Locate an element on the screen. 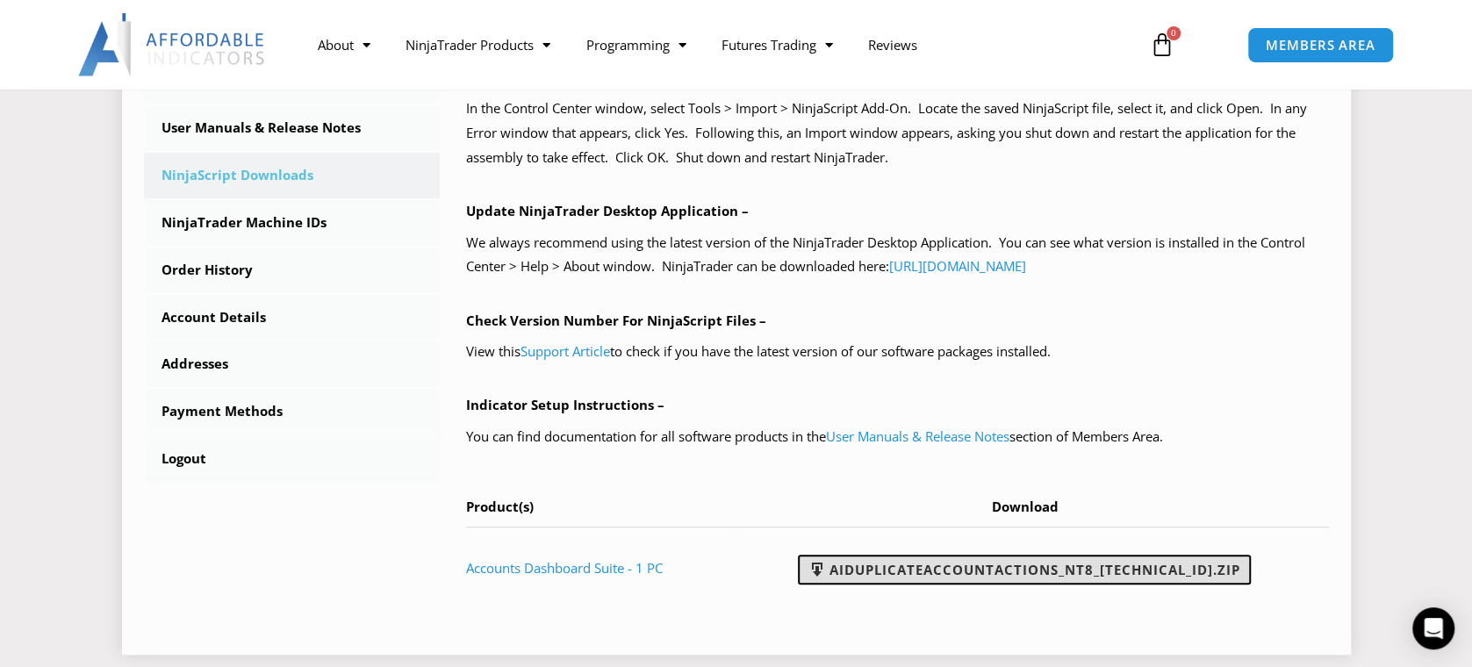  a: NinjaScript Downloads is located at coordinates (292, 176).